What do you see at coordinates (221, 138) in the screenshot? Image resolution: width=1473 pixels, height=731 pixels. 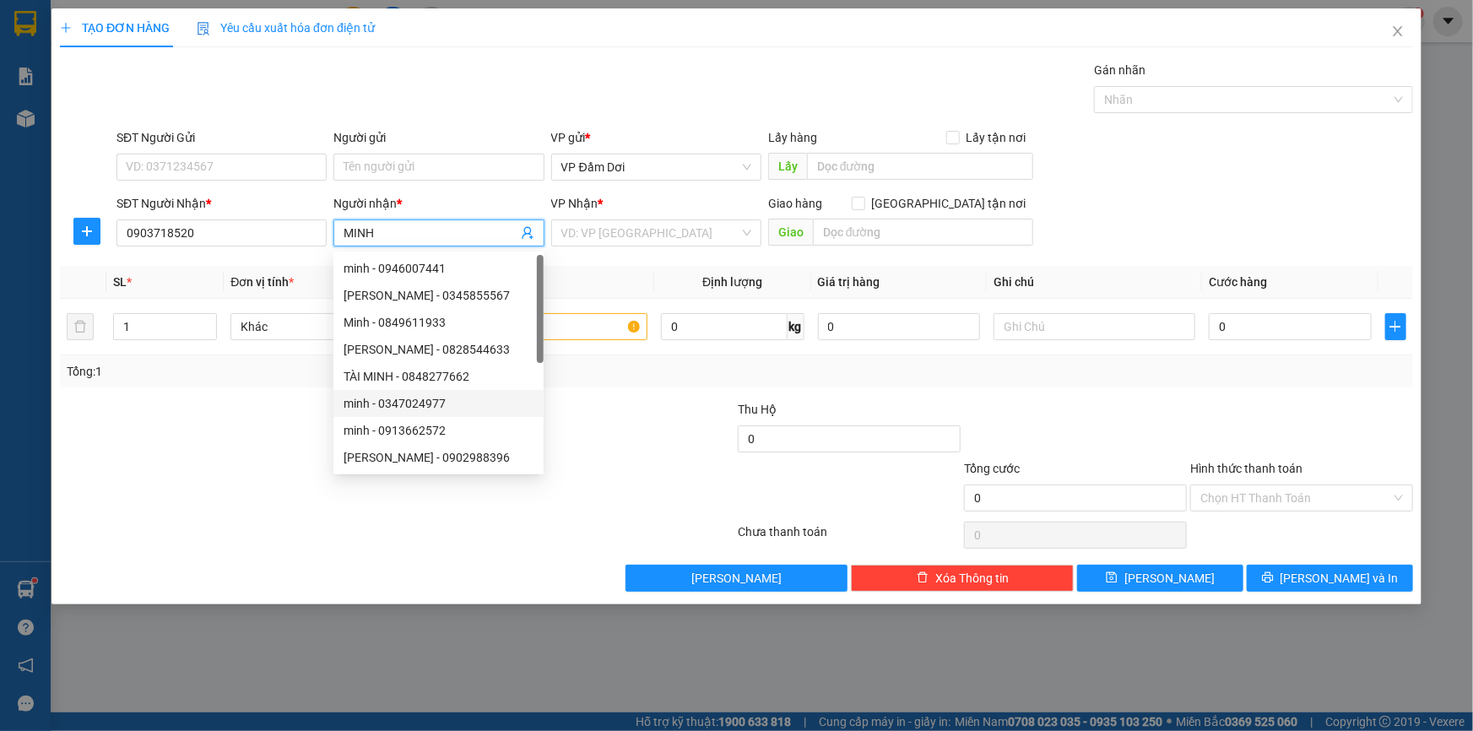 I see `div: SĐT Người Gửi` at bounding box center [221, 138].